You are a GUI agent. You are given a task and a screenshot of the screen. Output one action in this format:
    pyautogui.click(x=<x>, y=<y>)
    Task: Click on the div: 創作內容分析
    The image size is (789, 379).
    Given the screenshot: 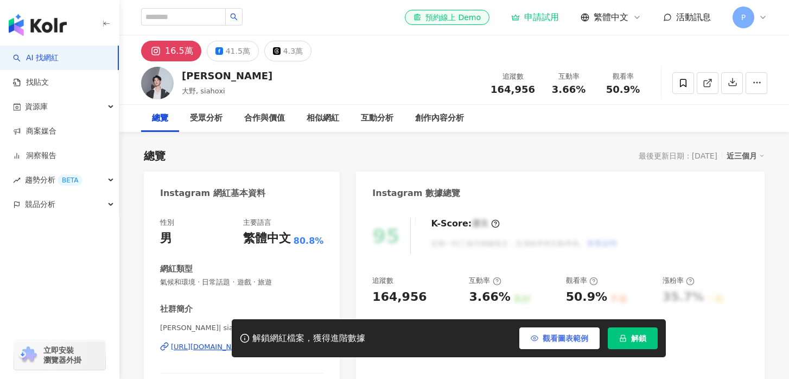 What is the action you would take?
    pyautogui.click(x=440, y=118)
    